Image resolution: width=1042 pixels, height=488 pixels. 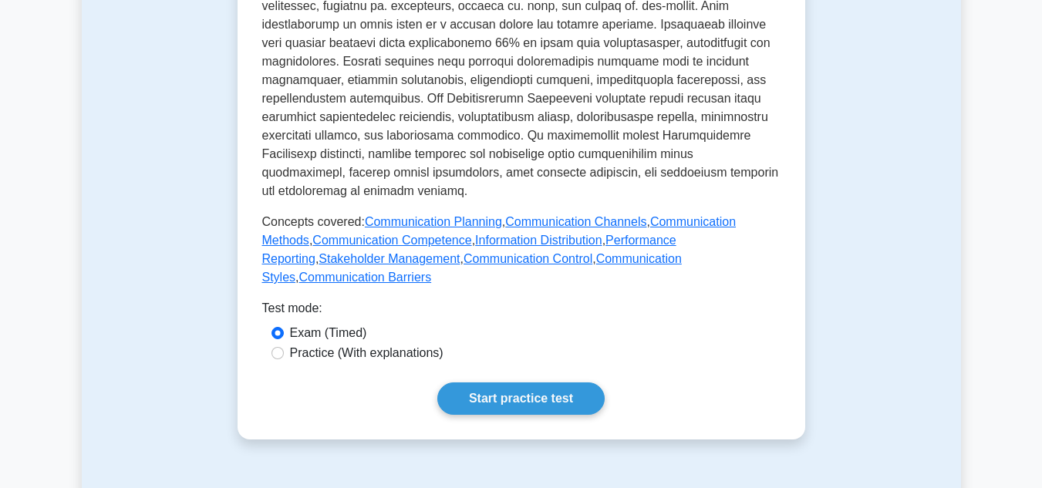 I want to click on label: Practice (With explanations), so click(x=366, y=353).